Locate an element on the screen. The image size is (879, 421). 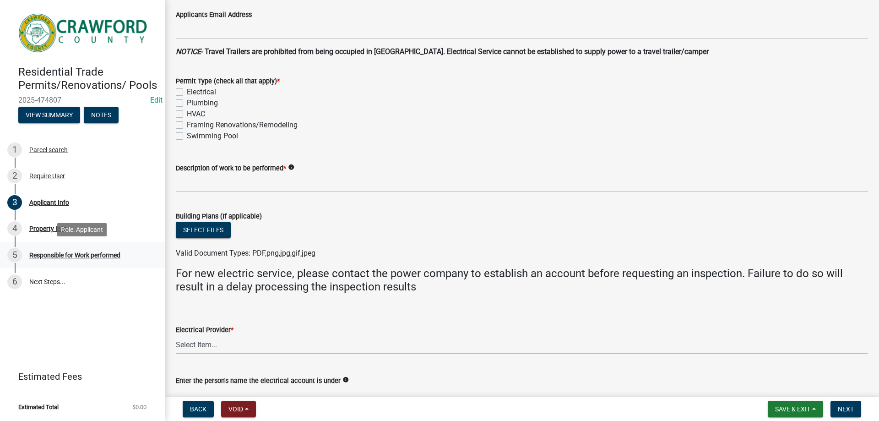
span: 2025-474807 is located at coordinates (82, 100).